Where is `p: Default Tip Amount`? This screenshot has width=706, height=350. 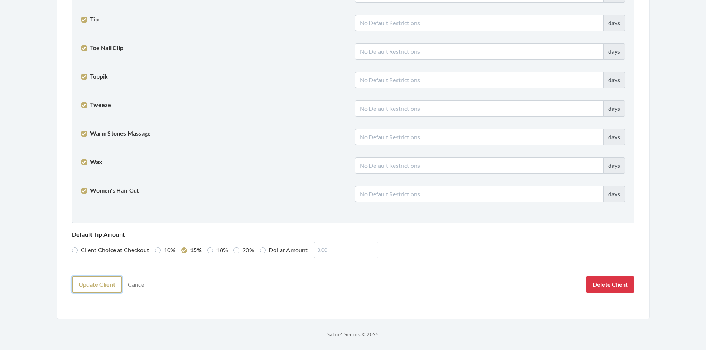
p: Default Tip Amount is located at coordinates (353, 235).